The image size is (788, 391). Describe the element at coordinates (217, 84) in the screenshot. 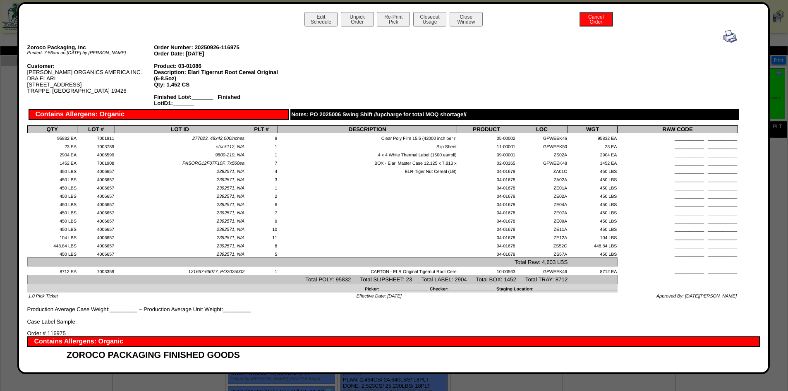

I see `div: Qty: 1,452 CS` at that location.